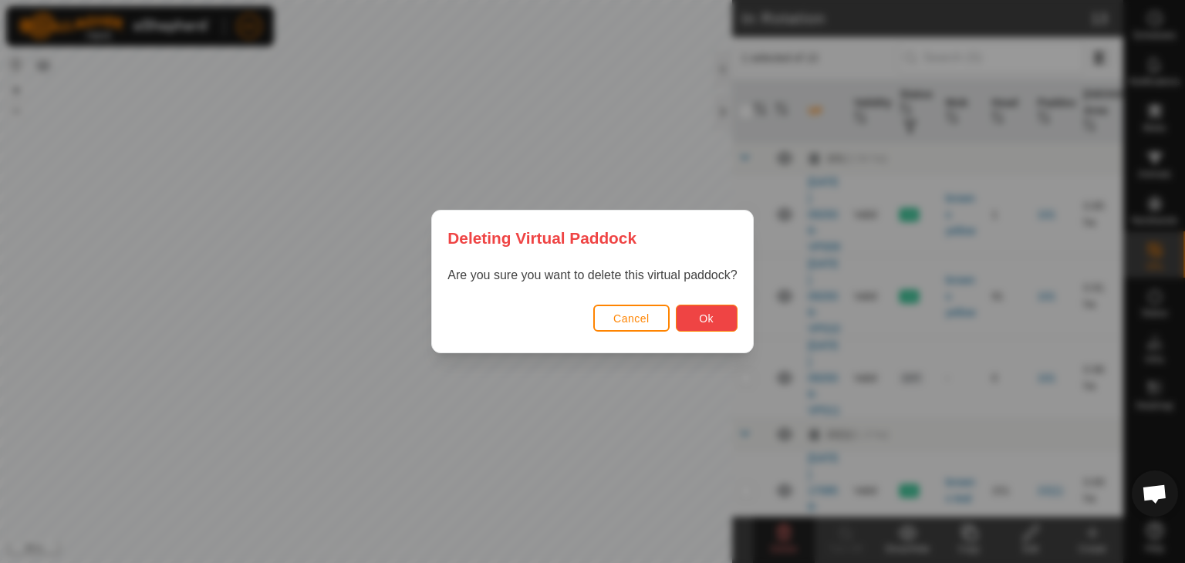 The width and height of the screenshot is (1185, 563). I want to click on a: Open chat, so click(1155, 494).